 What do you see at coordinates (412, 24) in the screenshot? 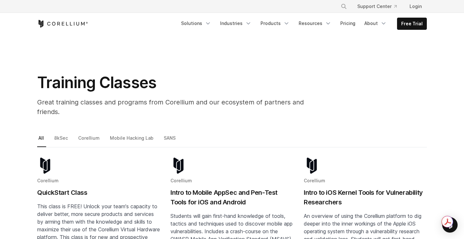
I see `a: Free Trial` at bounding box center [412, 24].